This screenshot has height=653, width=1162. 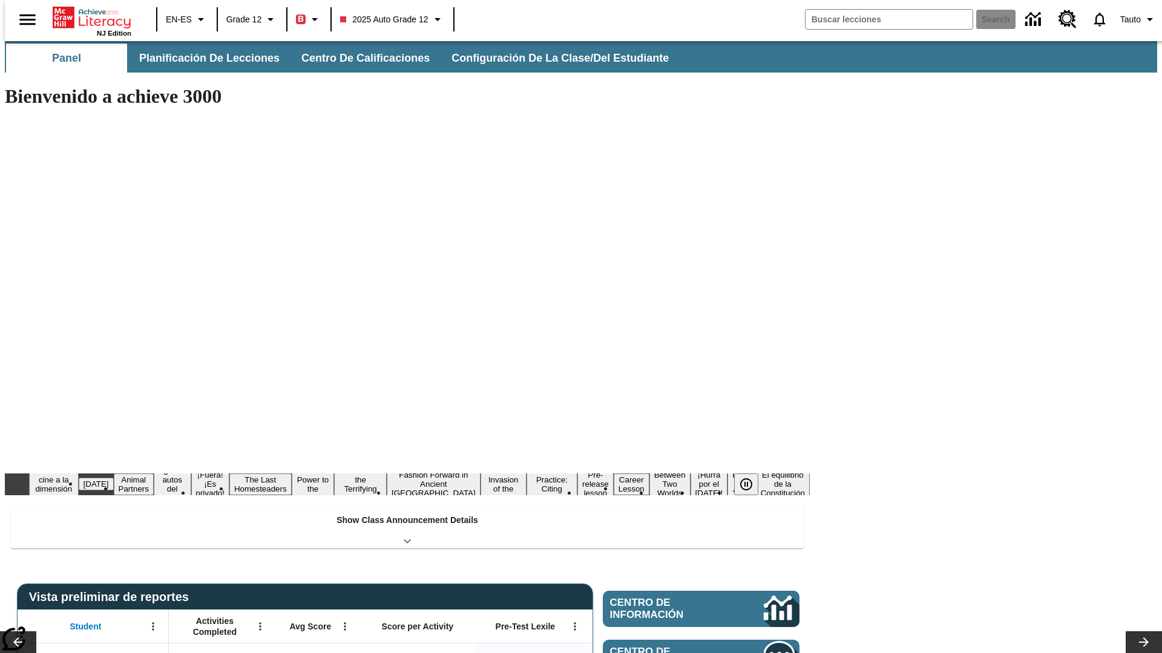 What do you see at coordinates (417, 627) in the screenshot?
I see `span: Score per Activity` at bounding box center [417, 627].